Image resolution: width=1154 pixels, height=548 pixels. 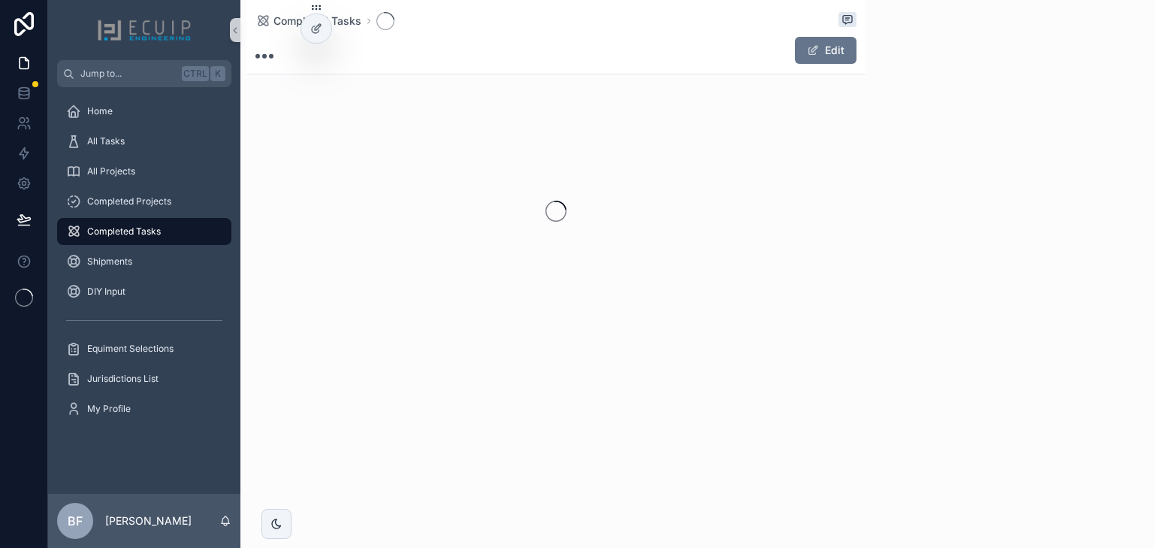 I want to click on span: Equiment Selections, so click(x=130, y=349).